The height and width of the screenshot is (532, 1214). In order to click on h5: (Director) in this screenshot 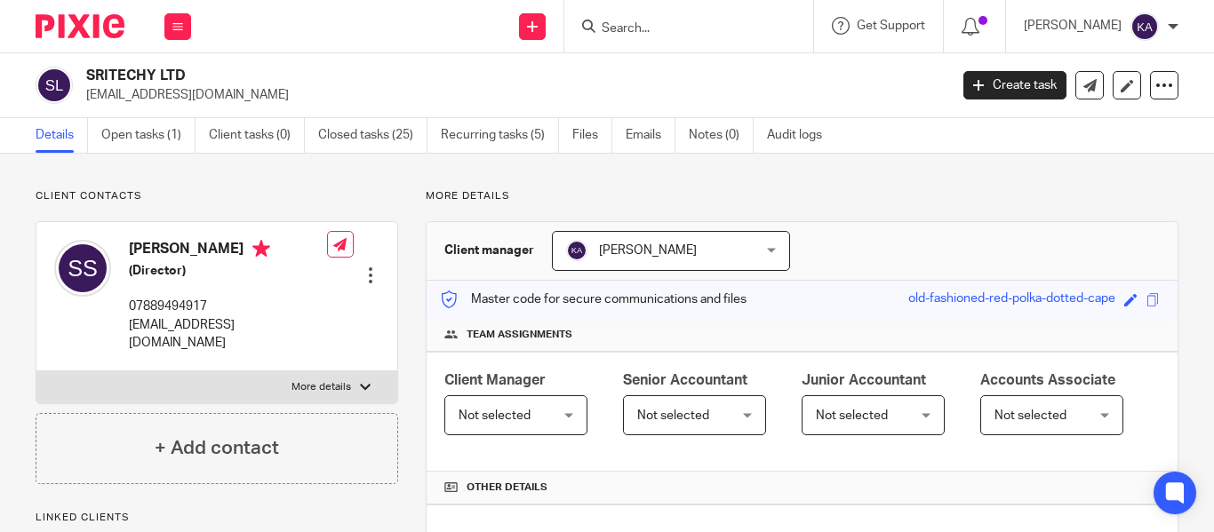, I will do `click(227, 271)`.